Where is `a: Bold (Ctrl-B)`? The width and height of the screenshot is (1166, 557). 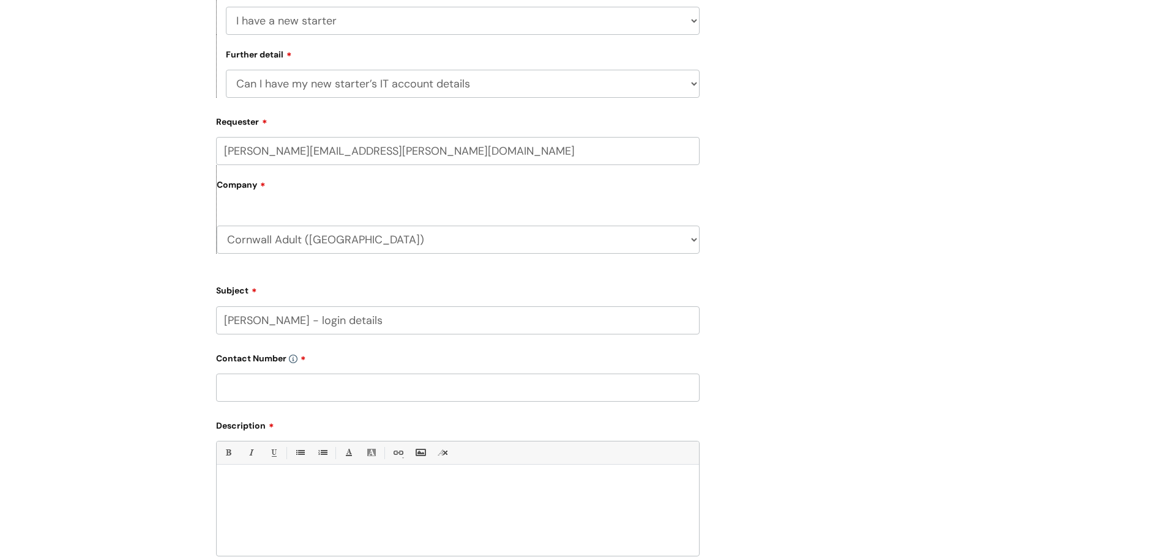
a: Bold (Ctrl-B) is located at coordinates (228, 453).